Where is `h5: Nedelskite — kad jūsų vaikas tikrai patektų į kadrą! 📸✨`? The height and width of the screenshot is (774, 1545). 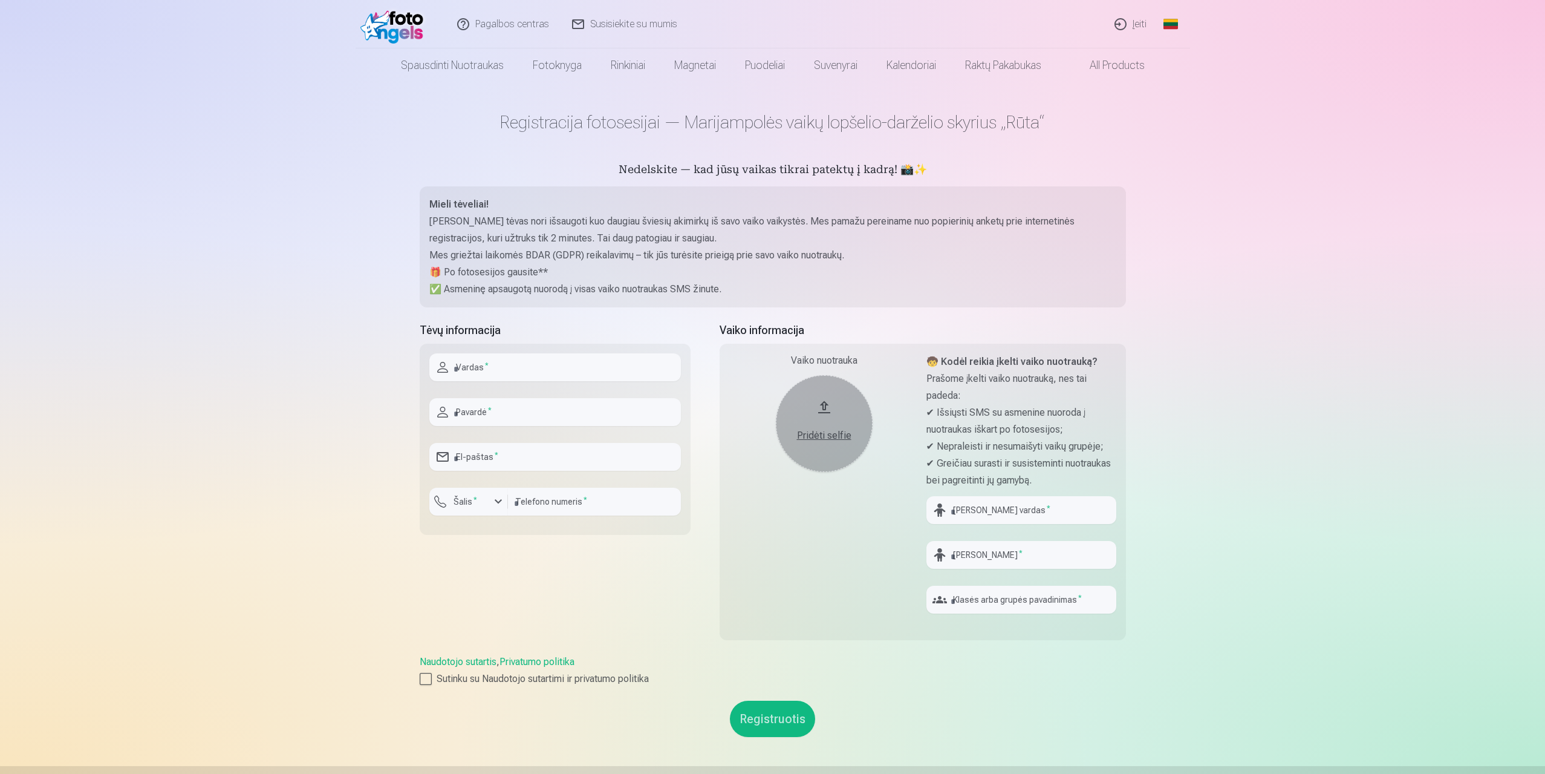
h5: Nedelskite — kad jūsų vaikas tikrai patektų į kadrą! 📸✨ is located at coordinates (773, 171).